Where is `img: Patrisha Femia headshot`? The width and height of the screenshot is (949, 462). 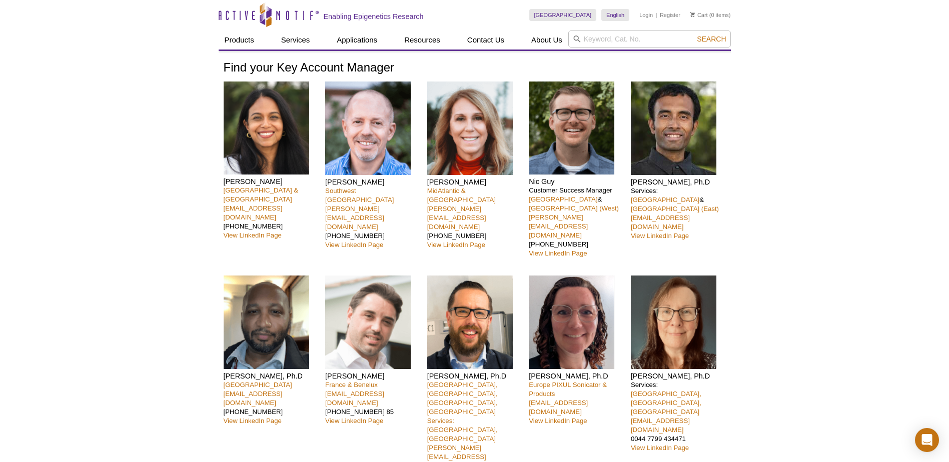
img: Patrisha Femia headshot is located at coordinates (470, 128).